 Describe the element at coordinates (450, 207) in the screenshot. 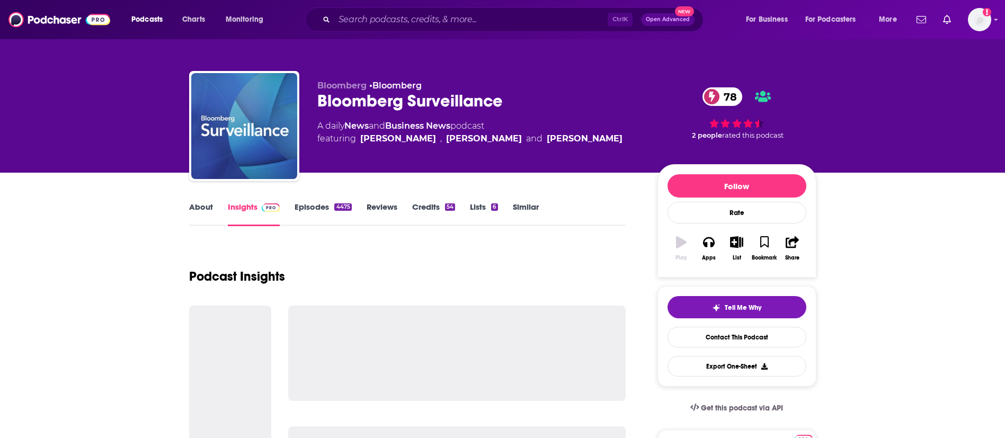

I see `div: 54` at that location.